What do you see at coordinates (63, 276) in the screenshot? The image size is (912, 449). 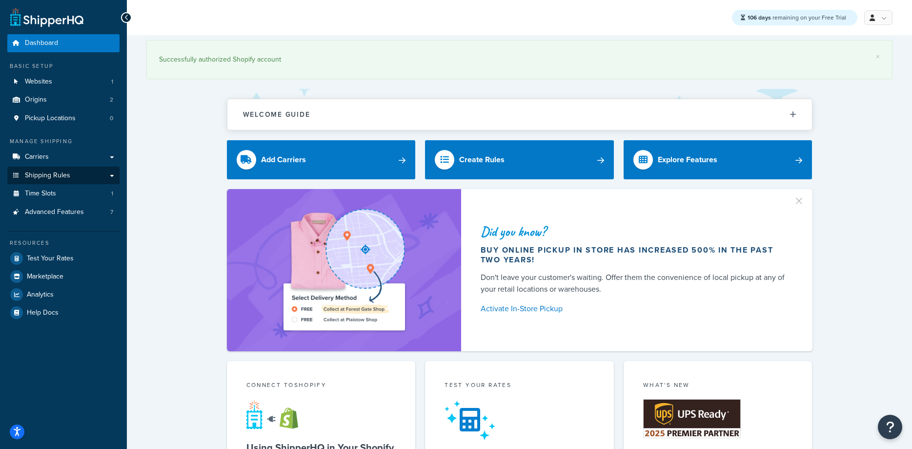 I see `li: Marketplace` at bounding box center [63, 276].